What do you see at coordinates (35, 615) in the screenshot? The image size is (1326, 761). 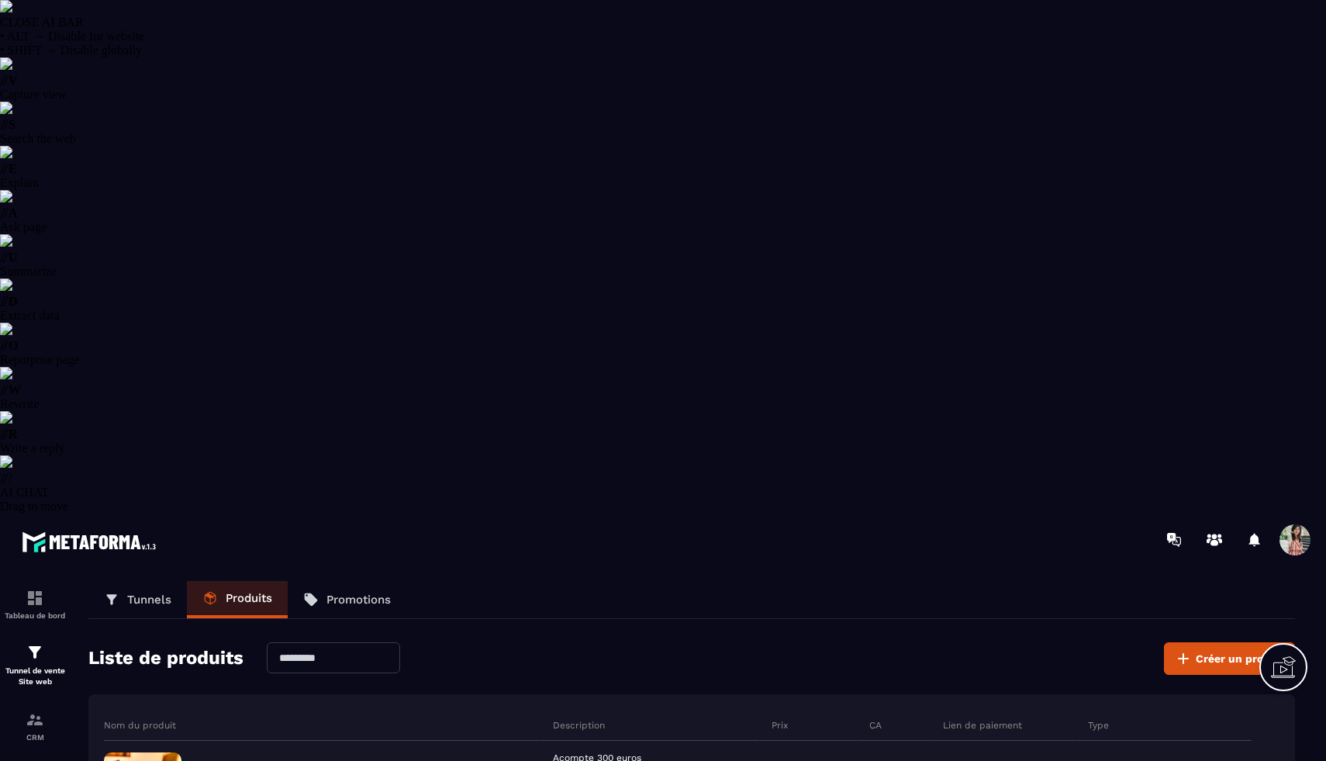 I see `p: Tableau de bord` at bounding box center [35, 615].